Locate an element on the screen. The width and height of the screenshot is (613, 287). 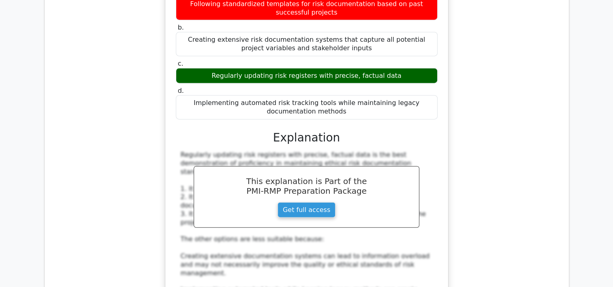
h3: Explanation is located at coordinates (307, 138).